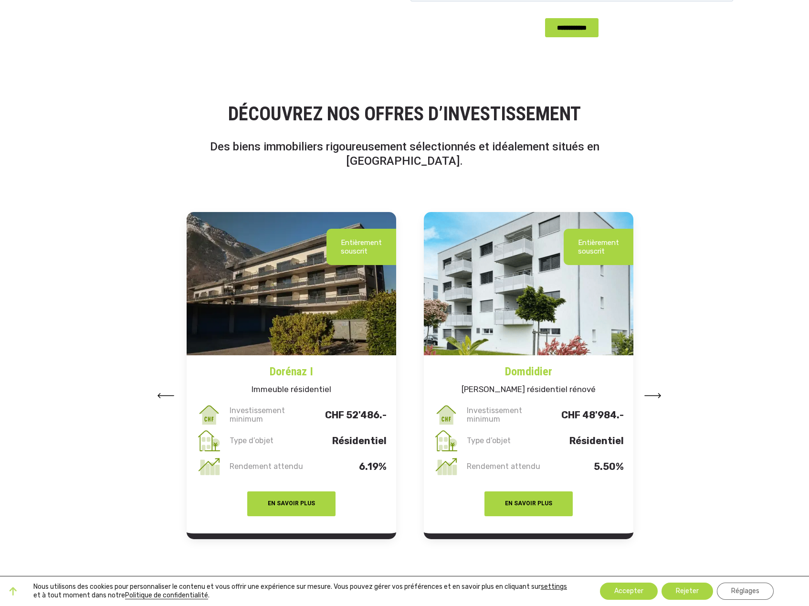  What do you see at coordinates (291, 367) in the screenshot?
I see `a: Dorénaz I` at bounding box center [291, 367].